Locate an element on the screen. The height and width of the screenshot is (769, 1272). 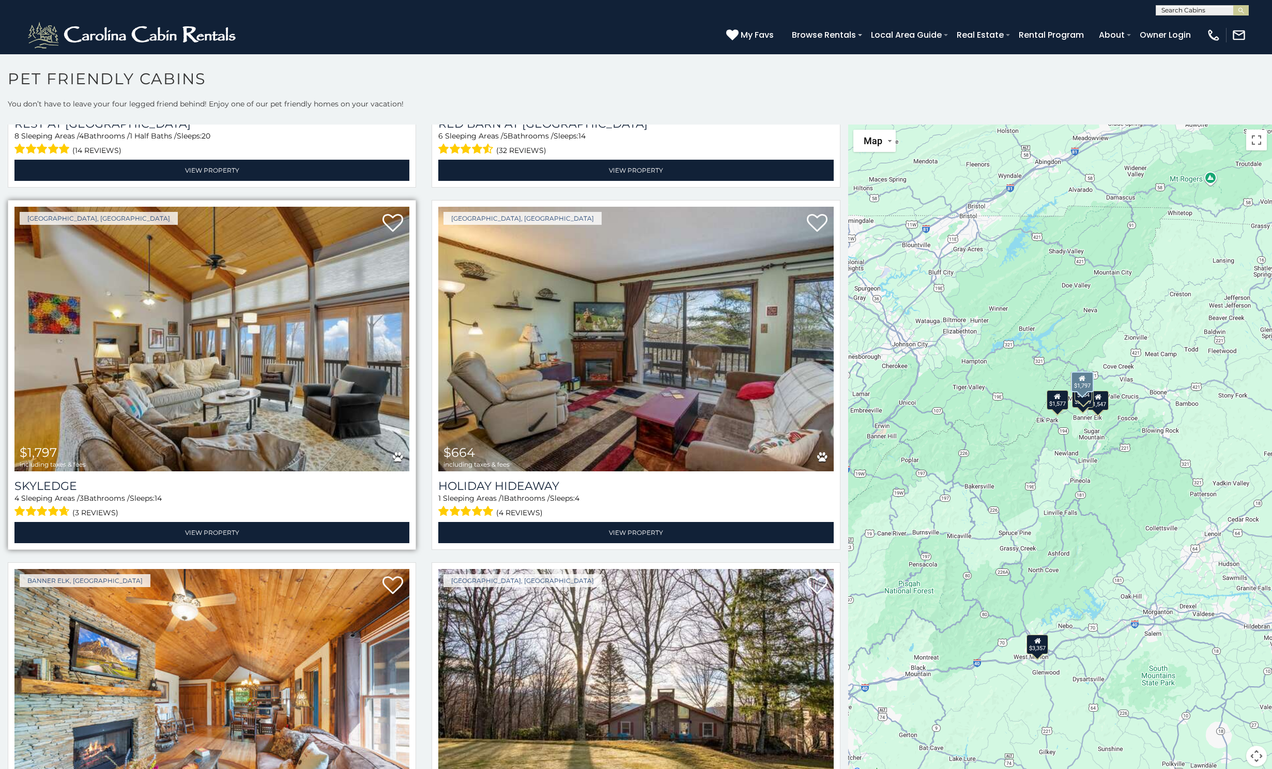
a: Browse Rentals is located at coordinates (824, 35).